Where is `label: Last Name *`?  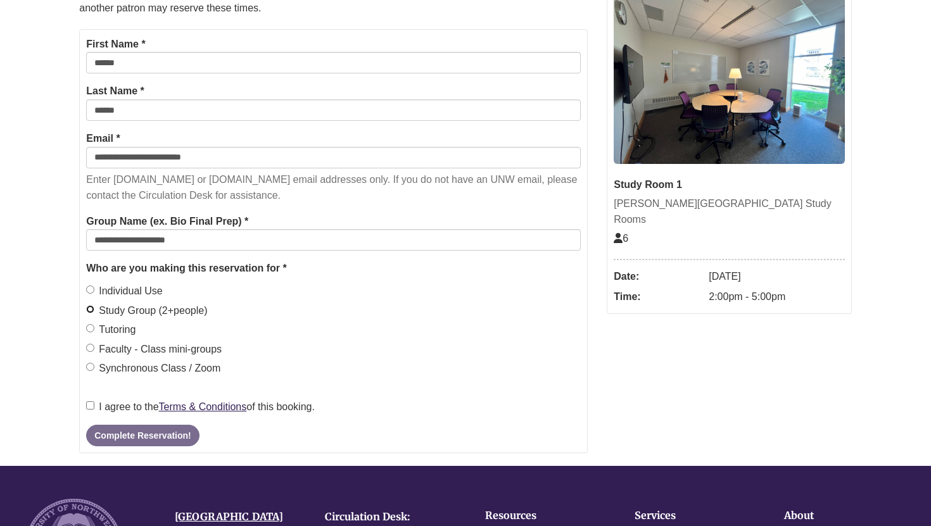 label: Last Name * is located at coordinates (115, 91).